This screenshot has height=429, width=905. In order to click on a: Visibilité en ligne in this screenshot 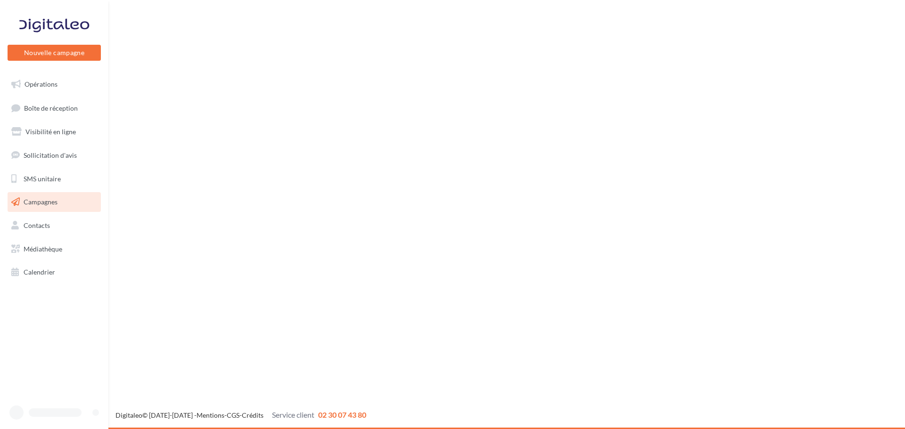, I will do `click(54, 132)`.